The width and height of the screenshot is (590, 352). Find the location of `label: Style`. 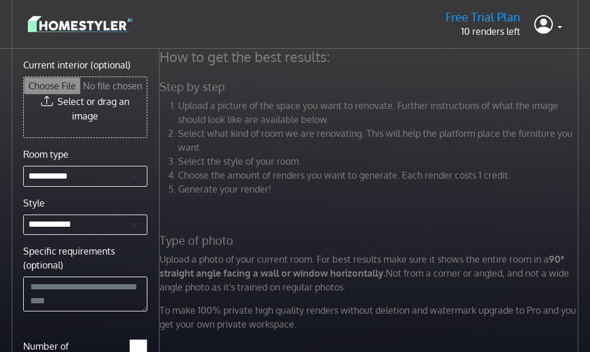

label: Style is located at coordinates (34, 203).